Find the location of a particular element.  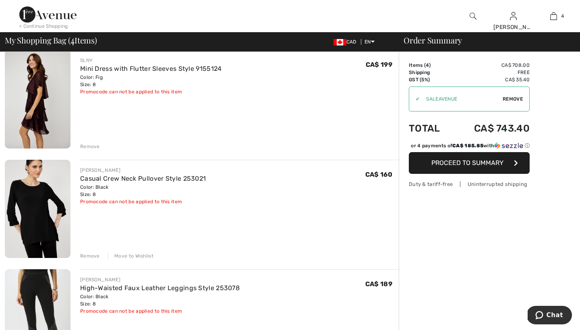

img: Sezzle is located at coordinates (508, 146).